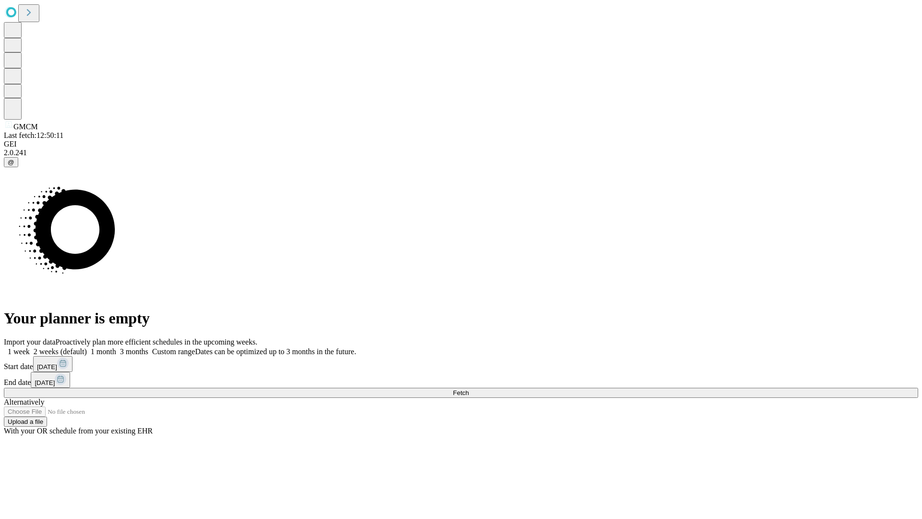 The image size is (922, 519). Describe the element at coordinates (461, 153) in the screenshot. I see `div: 2.0.241` at that location.